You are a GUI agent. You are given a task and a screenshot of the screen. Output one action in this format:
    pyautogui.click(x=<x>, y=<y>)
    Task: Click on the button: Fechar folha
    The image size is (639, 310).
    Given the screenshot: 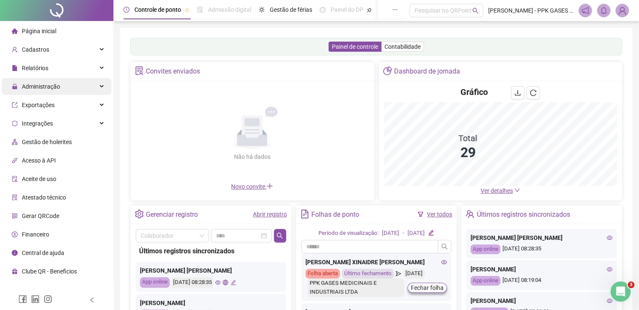 What is the action you would take?
    pyautogui.click(x=427, y=288)
    